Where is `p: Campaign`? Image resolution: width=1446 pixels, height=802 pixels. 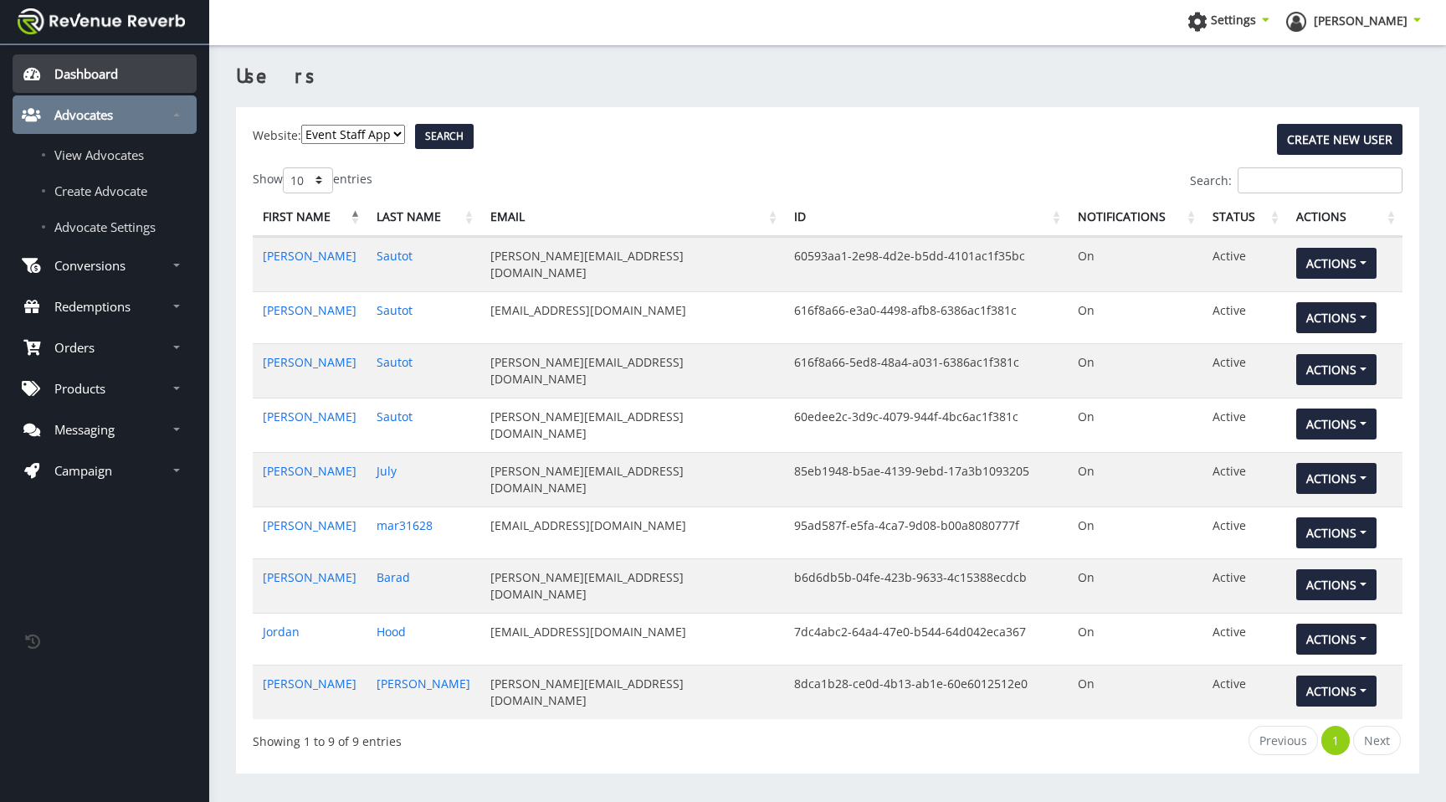
p: Campaign is located at coordinates (83, 470).